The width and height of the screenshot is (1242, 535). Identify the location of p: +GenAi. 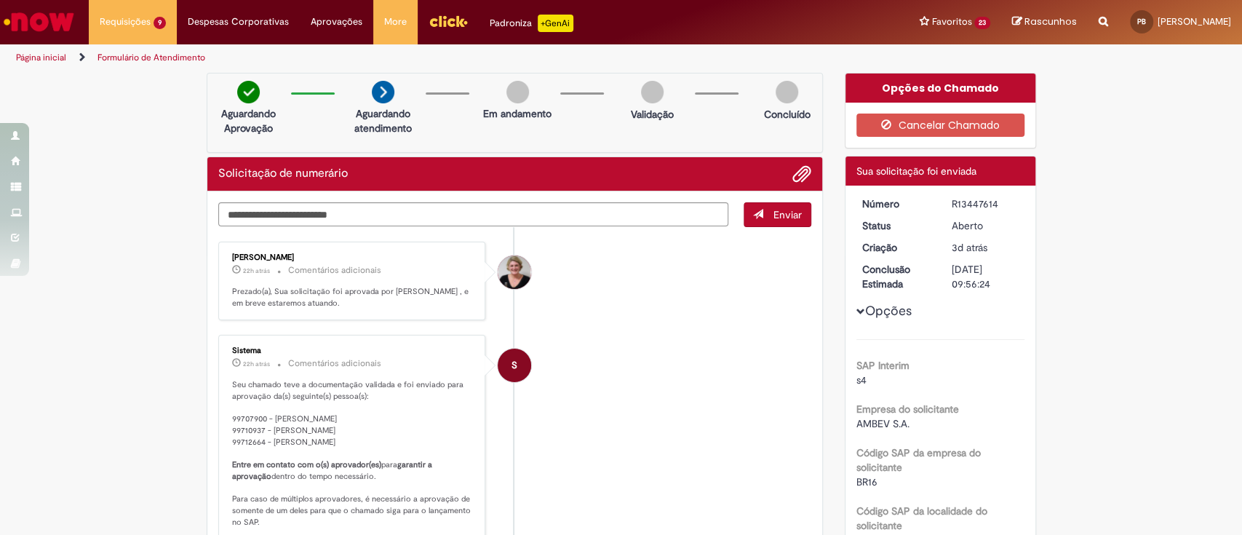
(555, 23).